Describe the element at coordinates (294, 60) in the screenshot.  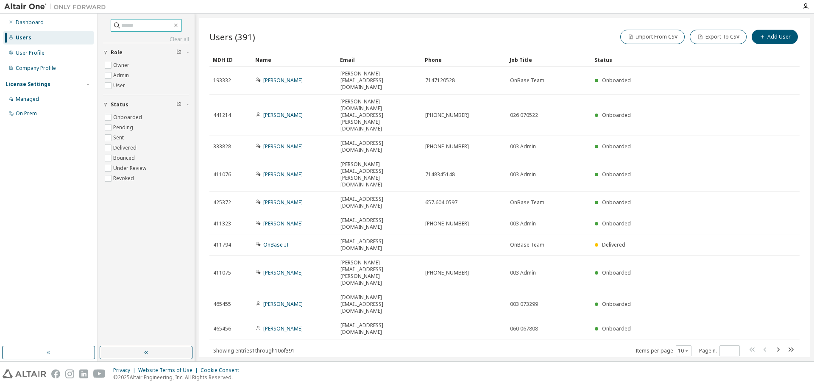
I see `div: Name` at that location.